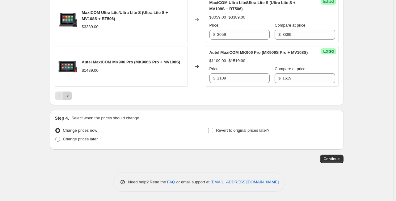 The width and height of the screenshot is (396, 201). What do you see at coordinates (148, 182) in the screenshot?
I see `span: Need help? Read the` at bounding box center [148, 182].